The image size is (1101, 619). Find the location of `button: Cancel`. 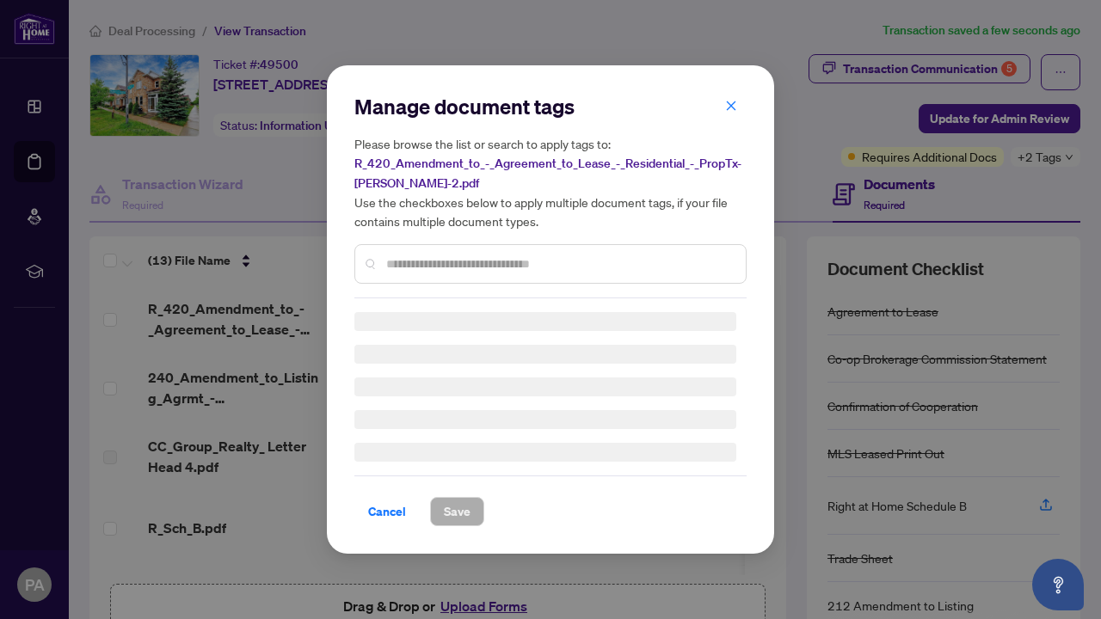

button: Cancel is located at coordinates (387, 512).